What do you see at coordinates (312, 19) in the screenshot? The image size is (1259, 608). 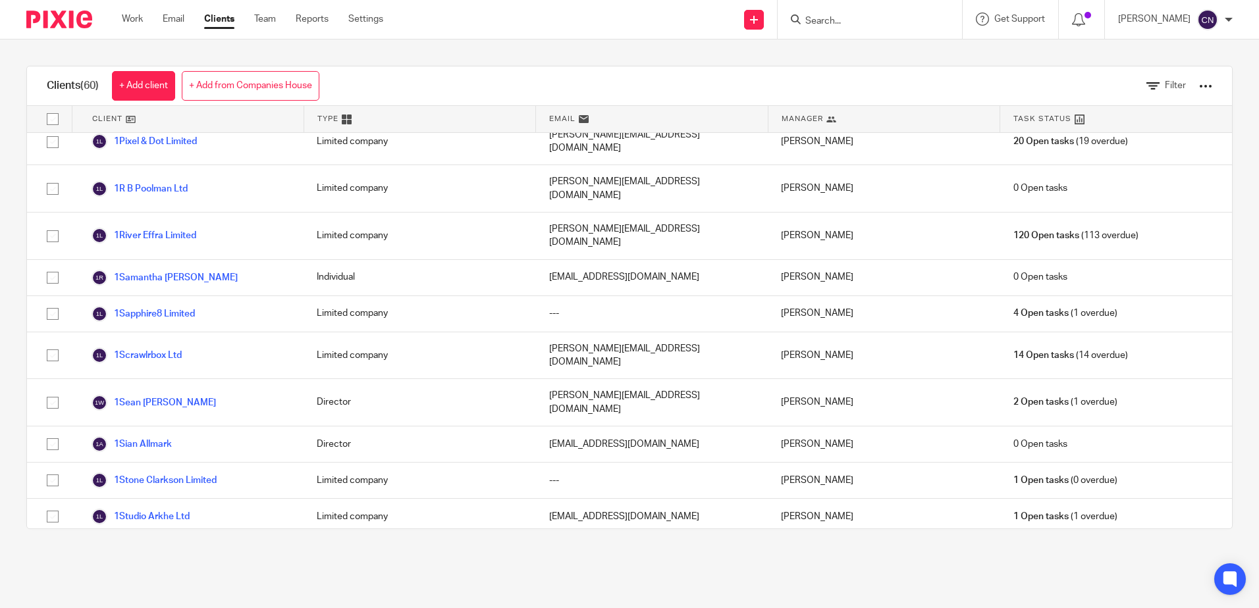 I see `a: Reports` at bounding box center [312, 19].